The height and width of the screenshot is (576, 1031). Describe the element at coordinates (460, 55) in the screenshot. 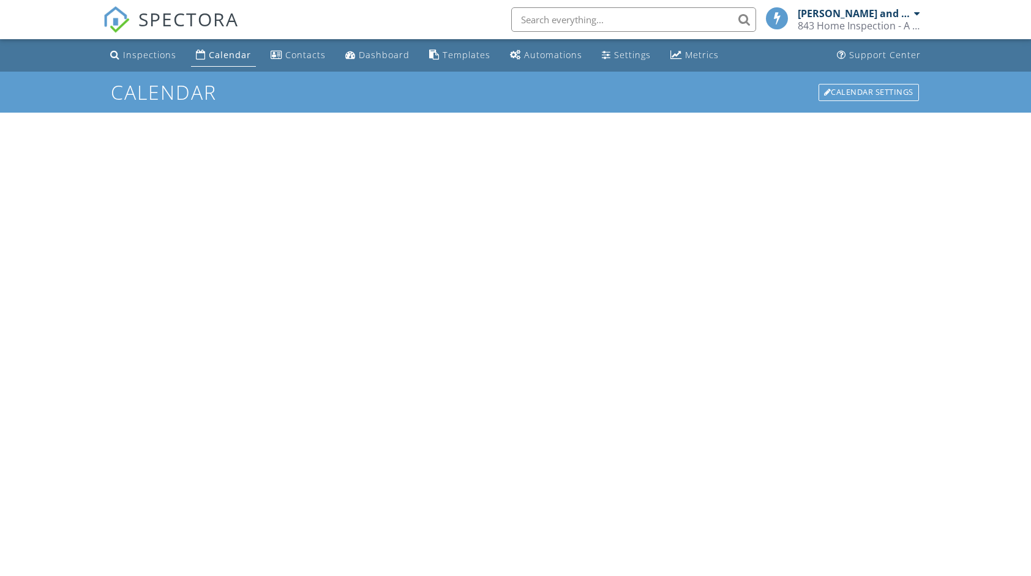

I see `a: Templates` at that location.